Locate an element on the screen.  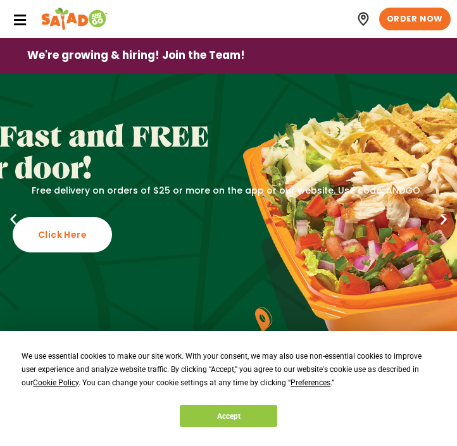
span: Preferences is located at coordinates (310, 383).